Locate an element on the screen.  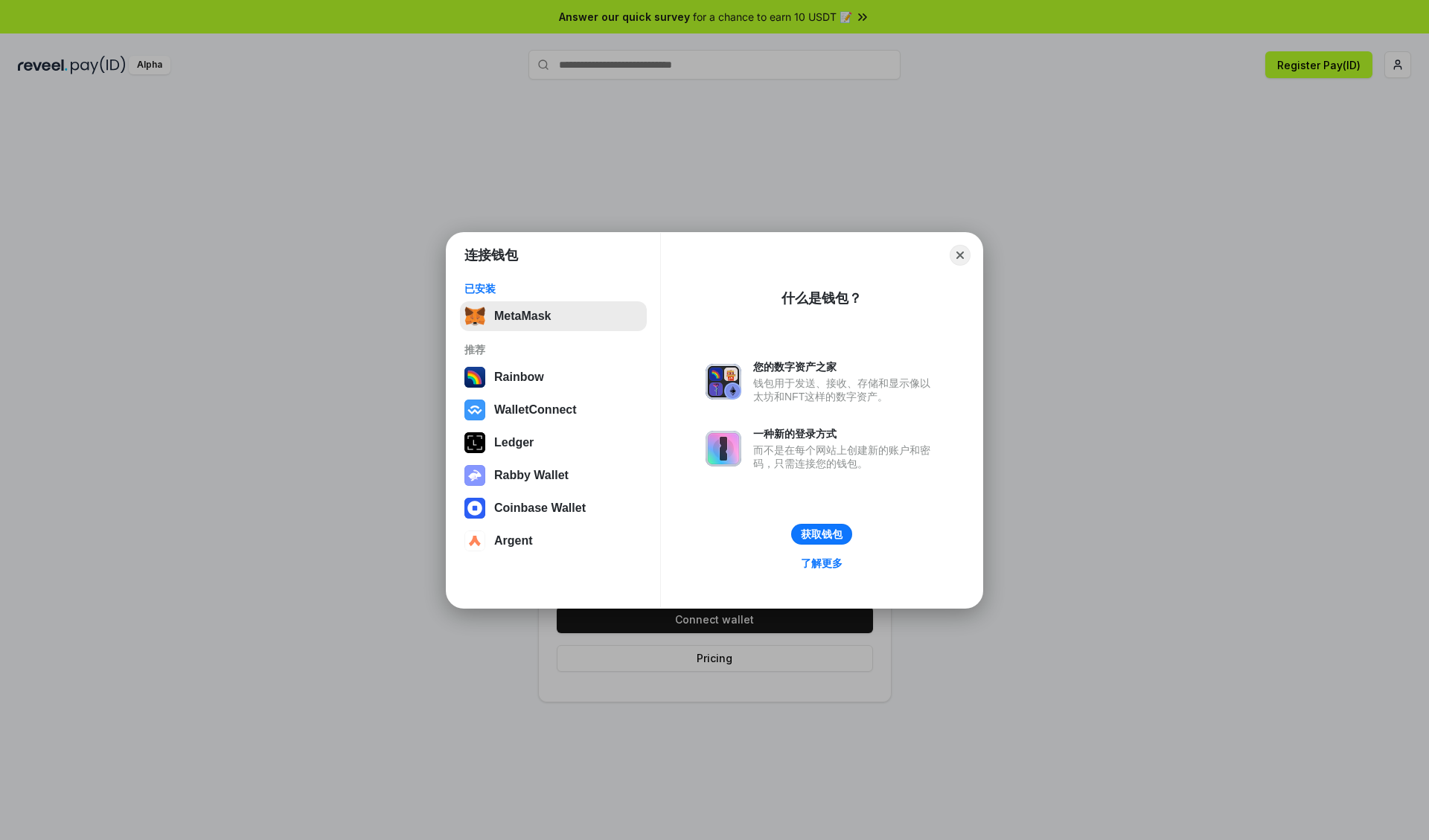
img: svg+xml,%3Csvg%20fill%3D%22none%22%20height%3D%2233%22%20viewBox%3D%220%200%2035%2033%22%20width%... is located at coordinates (475, 316).